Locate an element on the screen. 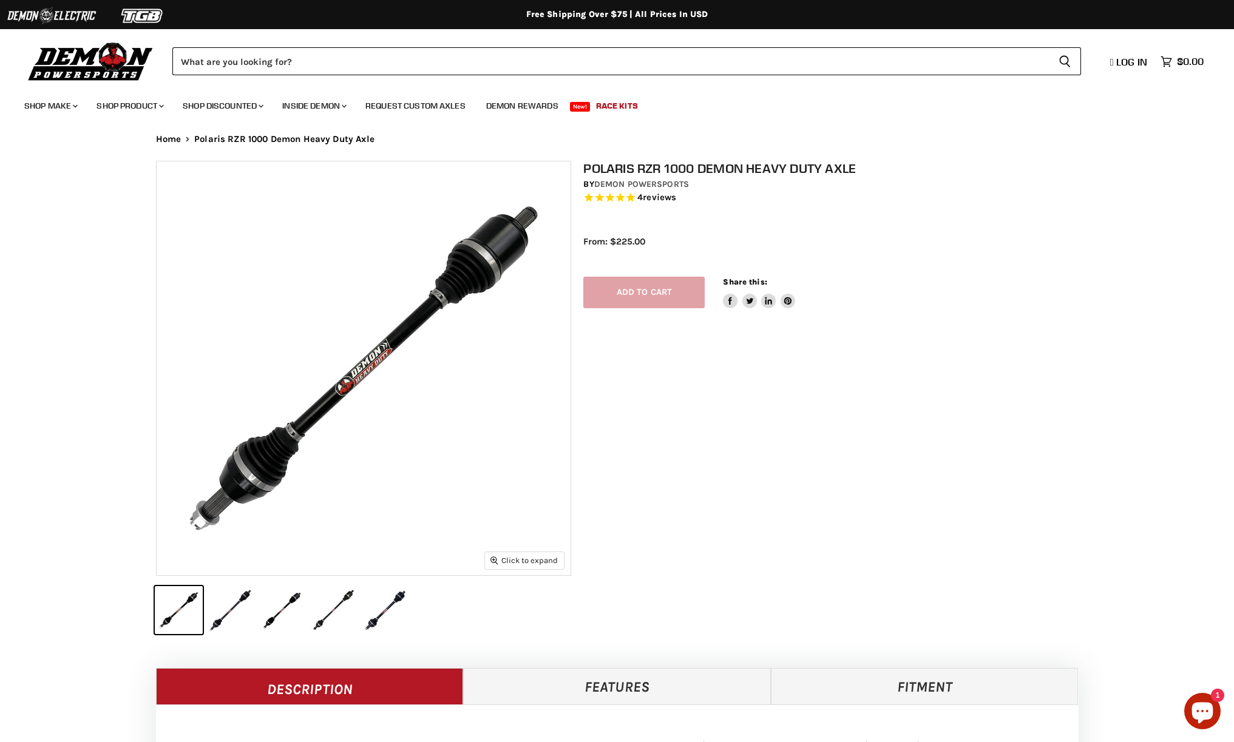 Image resolution: width=1234 pixels, height=742 pixels. a: Shop Discounted is located at coordinates (222, 106).